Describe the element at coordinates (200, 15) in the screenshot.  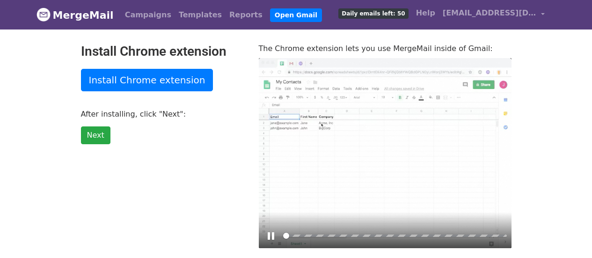
I see `a: Templates` at that location.